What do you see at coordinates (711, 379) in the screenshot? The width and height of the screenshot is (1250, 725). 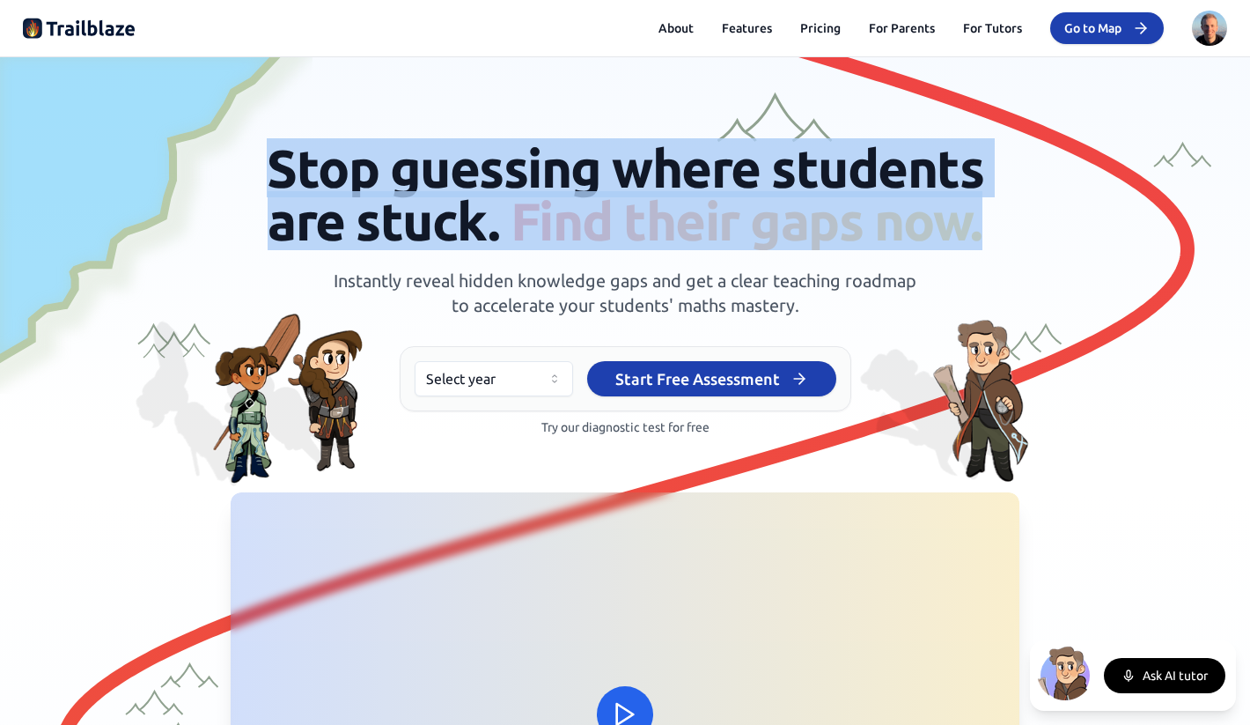 I see `button: Start Free Assessment` at bounding box center [711, 379].